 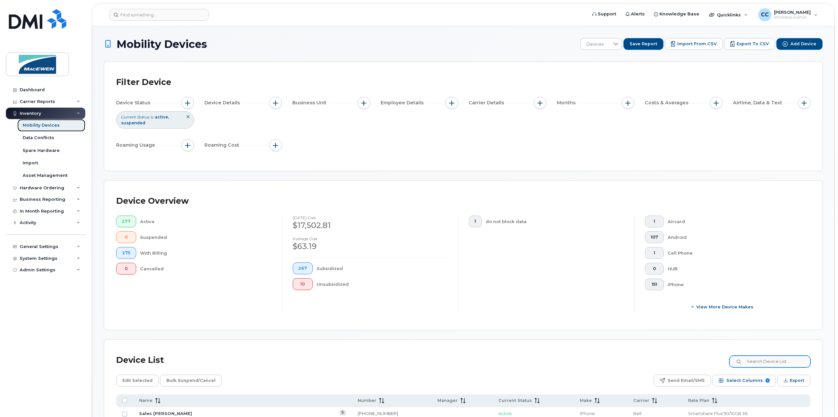 What do you see at coordinates (797, 381) in the screenshot?
I see `span: Export` at bounding box center [797, 381].